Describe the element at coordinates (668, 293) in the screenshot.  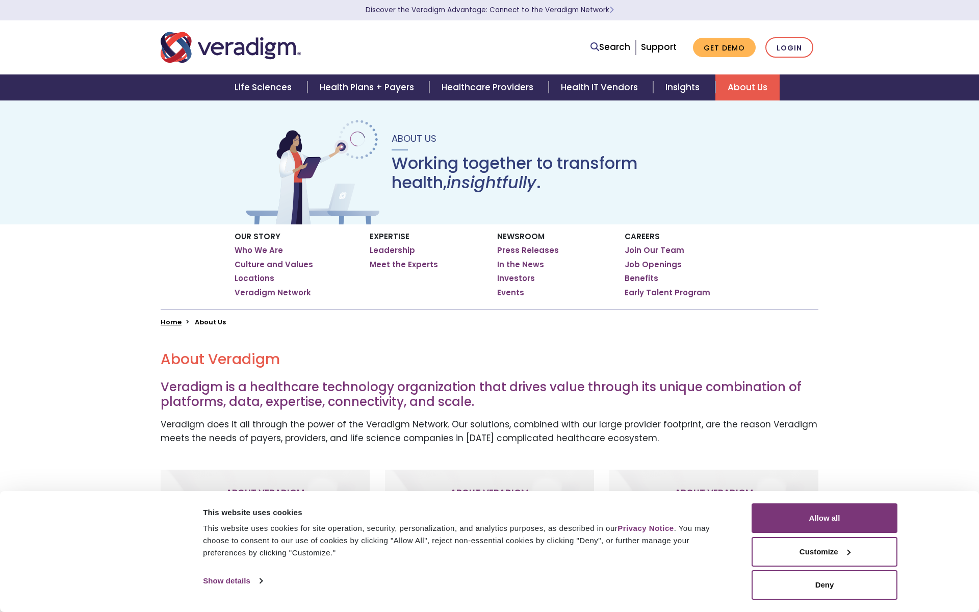
I see `a: Early Talent Program` at that location.